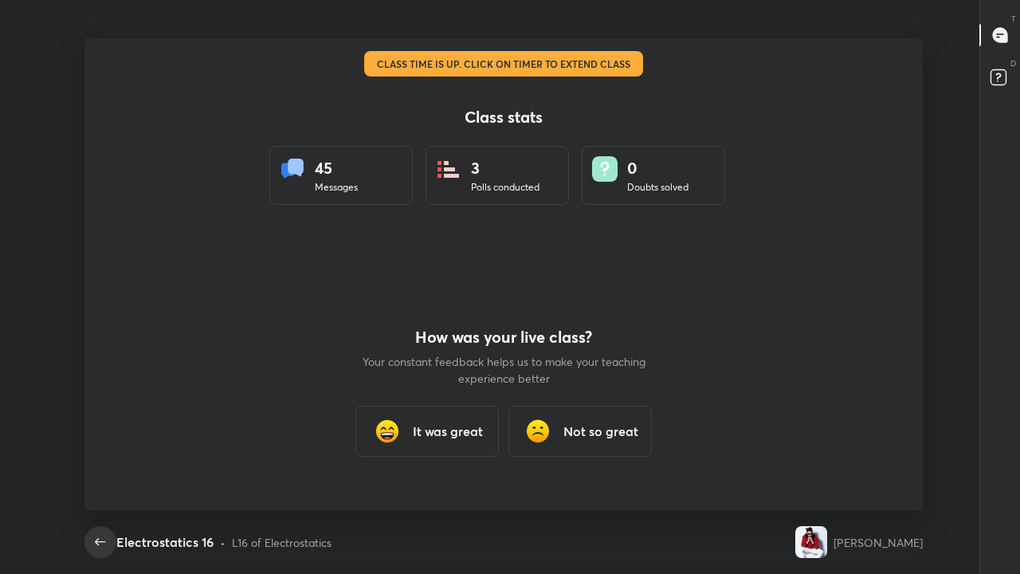  I want to click on div: Messages, so click(336, 187).